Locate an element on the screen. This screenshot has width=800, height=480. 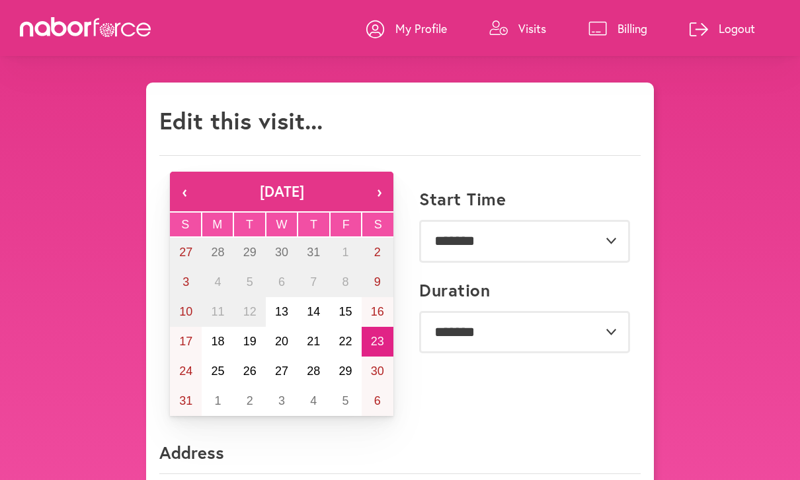
button: August 24, 2025 is located at coordinates (186, 371).